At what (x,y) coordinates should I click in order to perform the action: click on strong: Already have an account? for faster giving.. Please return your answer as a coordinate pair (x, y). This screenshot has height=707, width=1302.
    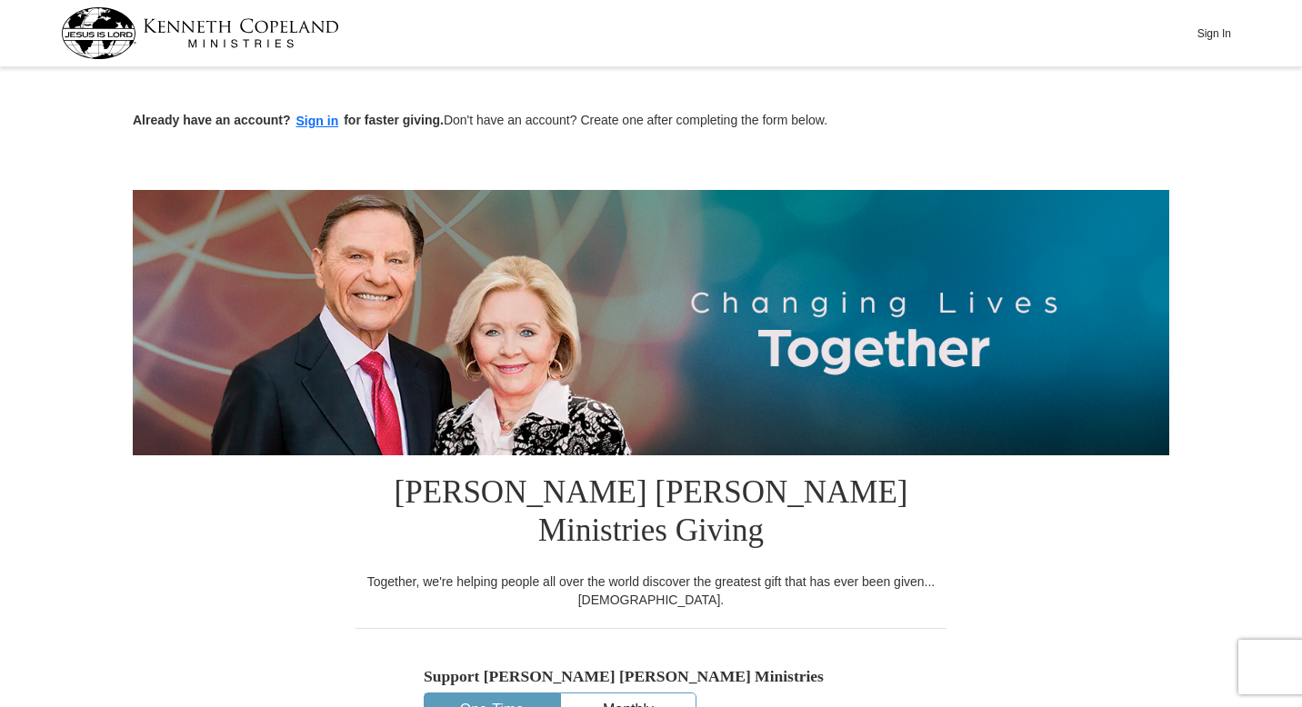
    Looking at the image, I should click on (288, 120).